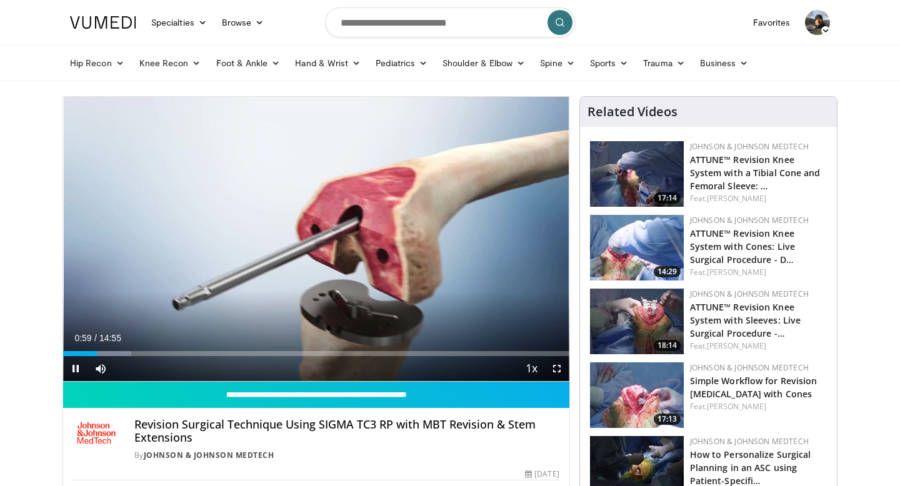 This screenshot has width=900, height=486. I want to click on span: 14:55, so click(110, 338).